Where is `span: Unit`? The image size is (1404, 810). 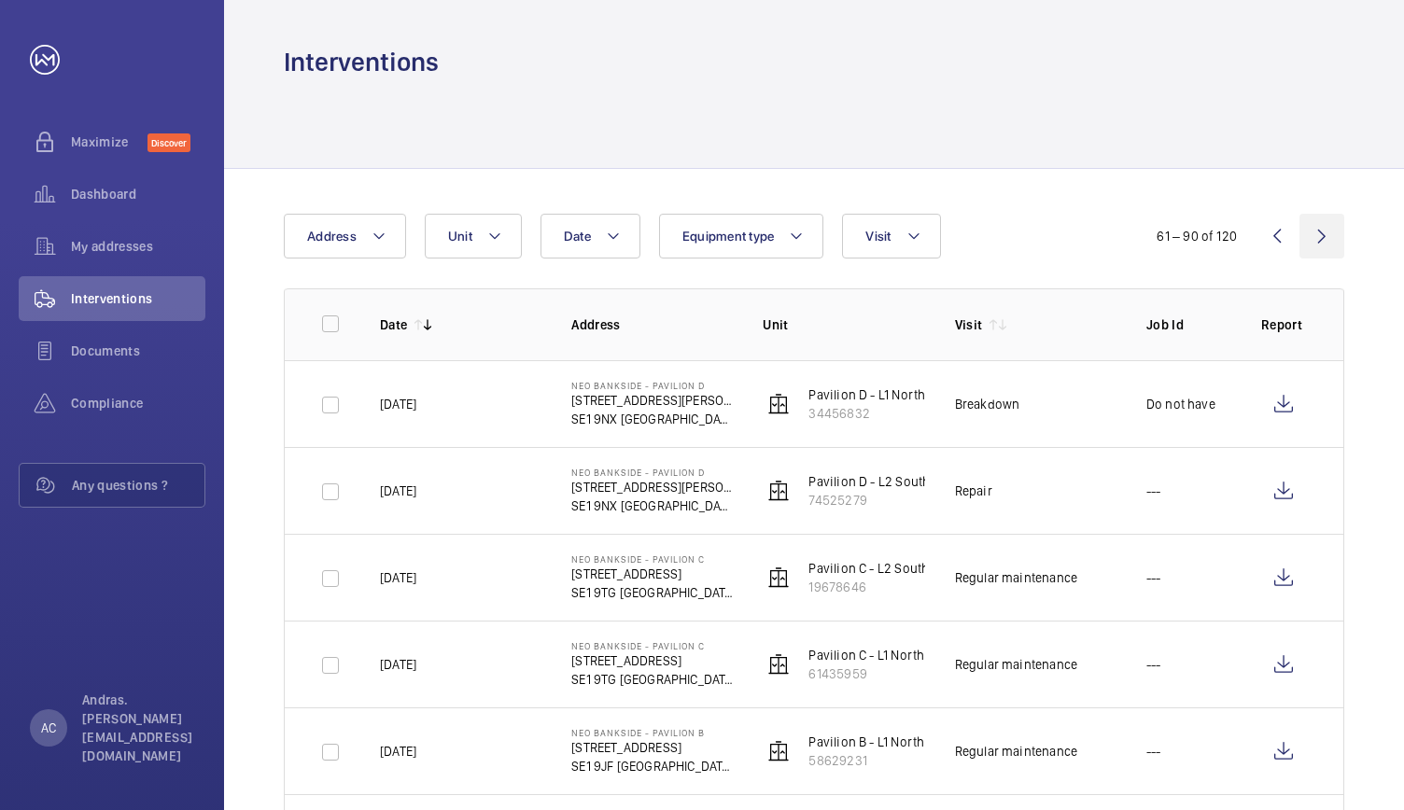 span: Unit is located at coordinates (460, 236).